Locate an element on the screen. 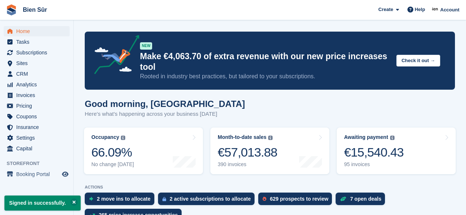 This screenshot has width=466, height=215. div: 95 invoices is located at coordinates (374, 165).